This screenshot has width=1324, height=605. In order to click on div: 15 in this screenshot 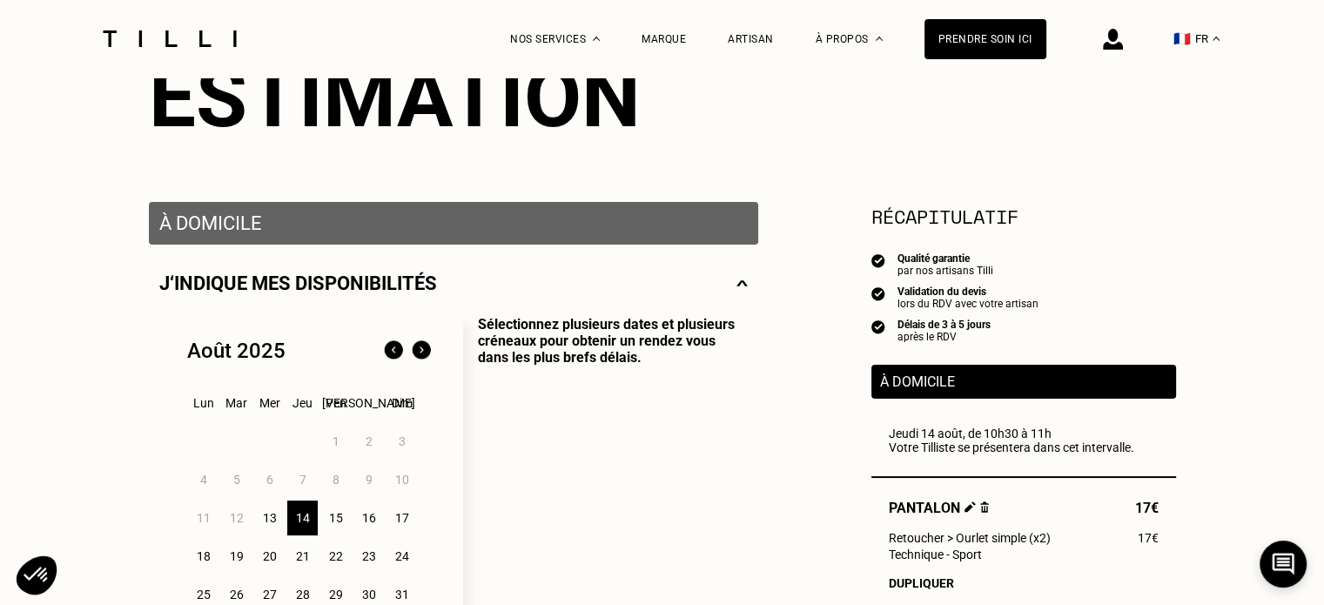, I will do `click(335, 518)`.